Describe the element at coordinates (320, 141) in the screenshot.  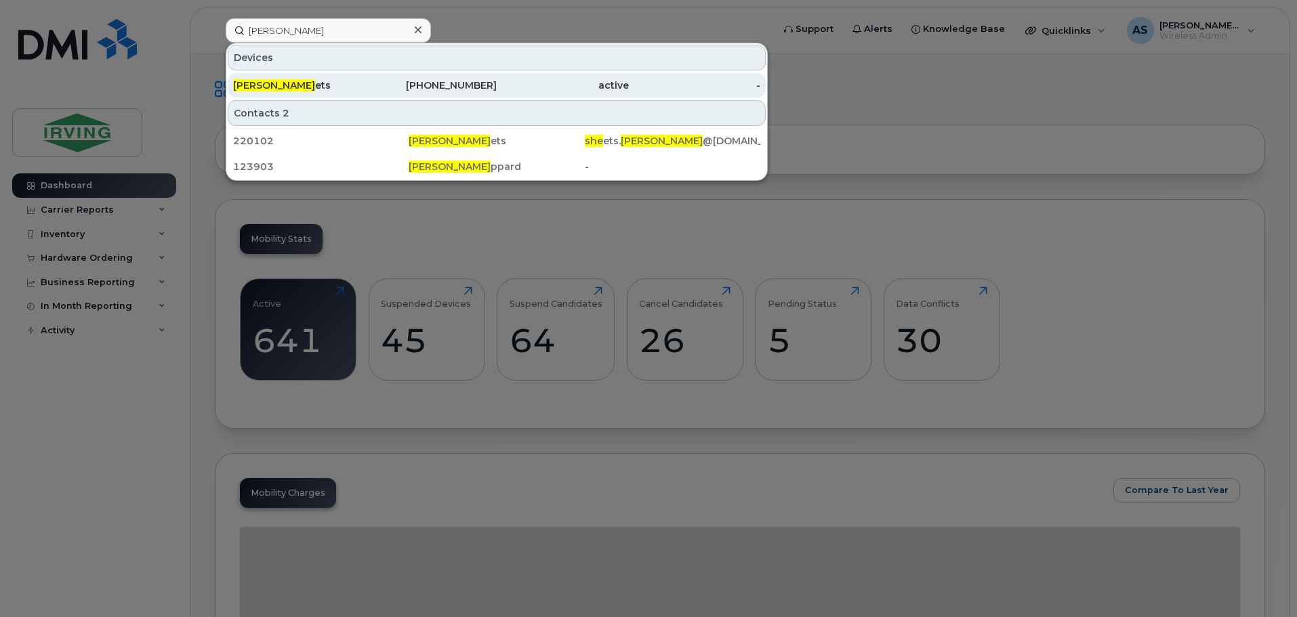
I see `div: 220102` at that location.